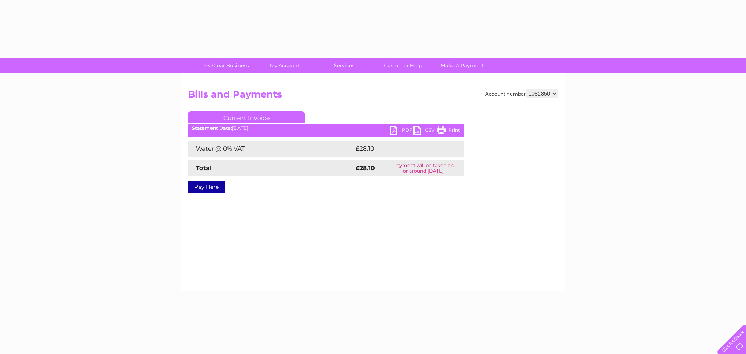  I want to click on a: Services, so click(344, 65).